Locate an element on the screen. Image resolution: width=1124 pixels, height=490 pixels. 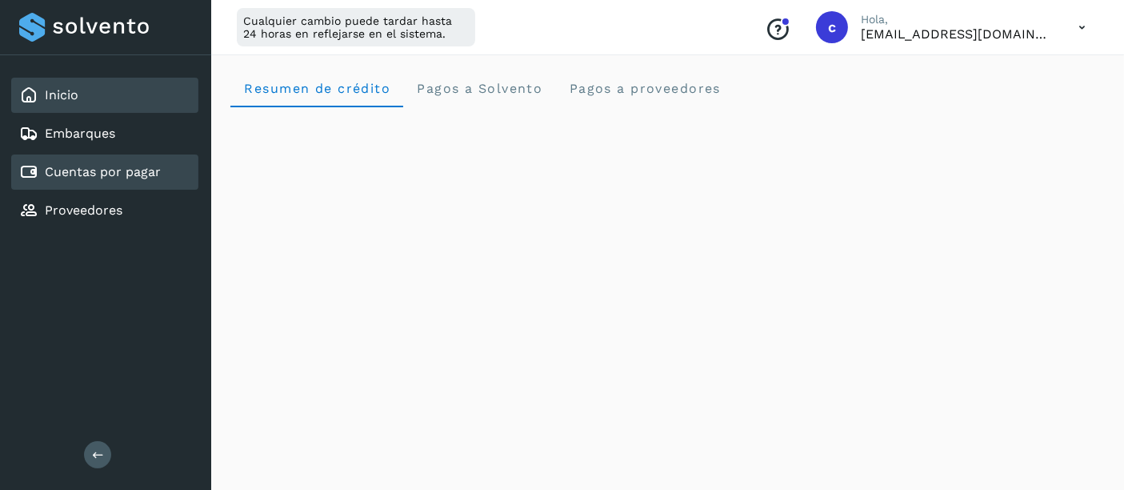
a: Inicio is located at coordinates (62, 94).